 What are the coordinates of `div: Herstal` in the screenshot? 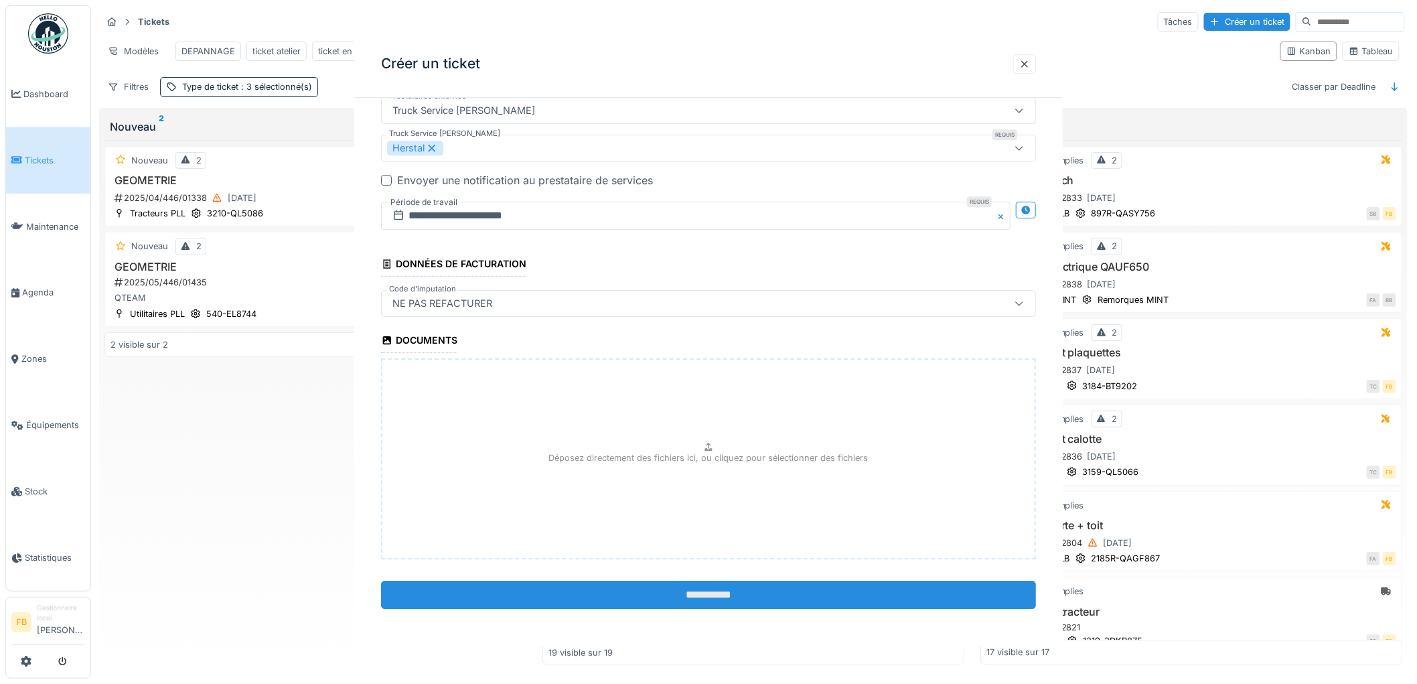 It's located at (415, 148).